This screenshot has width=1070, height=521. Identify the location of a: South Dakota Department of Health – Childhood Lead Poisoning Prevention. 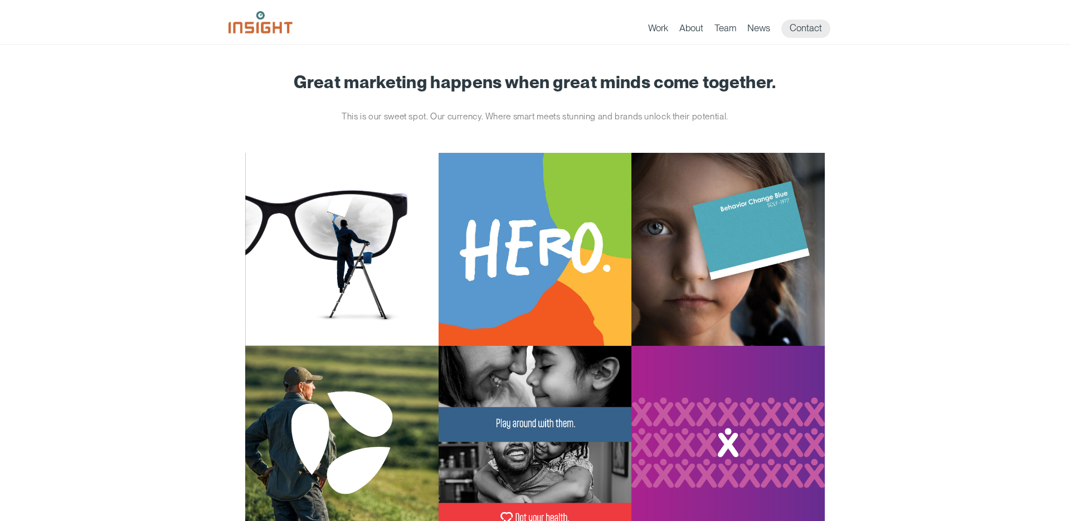
(728, 249).